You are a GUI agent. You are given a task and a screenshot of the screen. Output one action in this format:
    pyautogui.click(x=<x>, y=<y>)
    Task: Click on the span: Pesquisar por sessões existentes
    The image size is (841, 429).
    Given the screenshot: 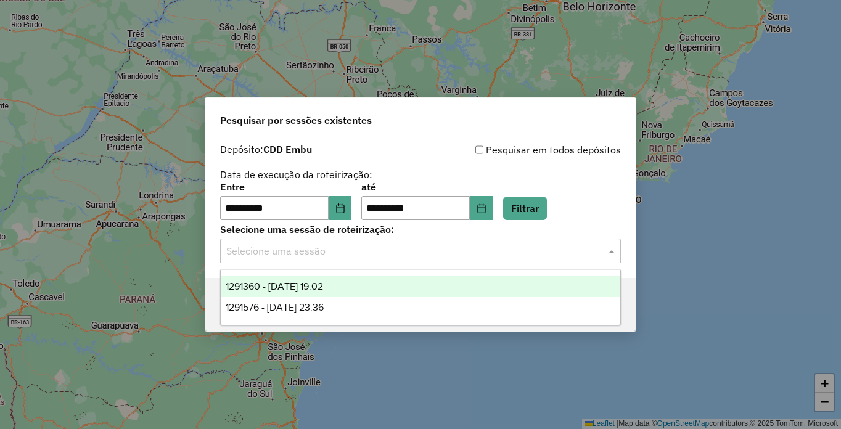 What is the action you would take?
    pyautogui.click(x=296, y=120)
    